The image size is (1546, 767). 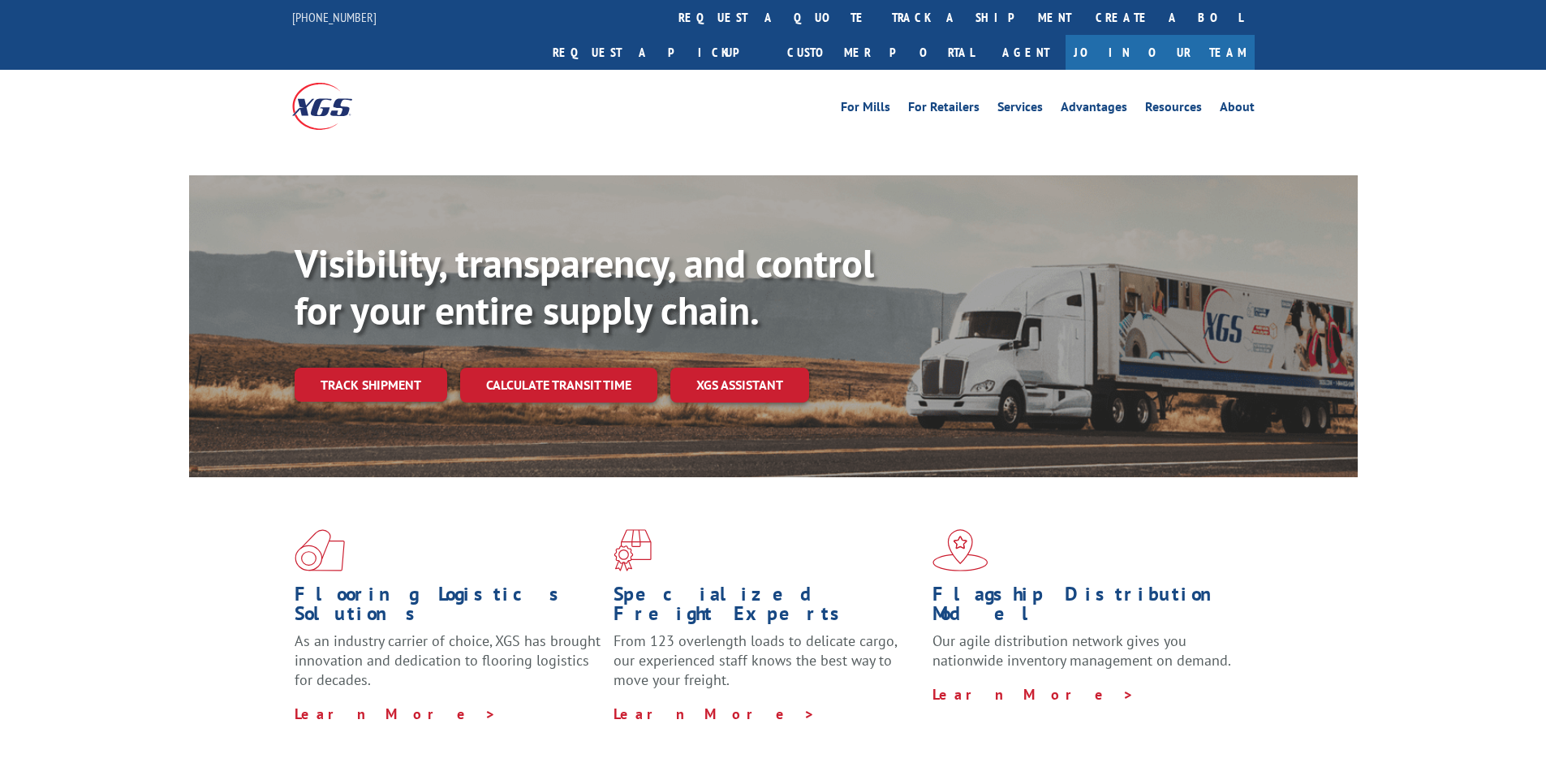 What do you see at coordinates (739, 385) in the screenshot?
I see `a: XGS ASSISTANT` at bounding box center [739, 385].